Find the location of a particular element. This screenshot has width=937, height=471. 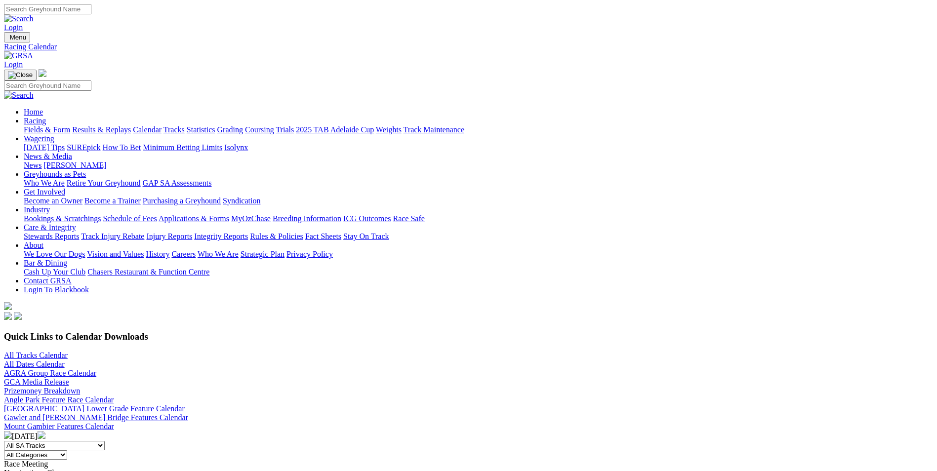

a: Home is located at coordinates (33, 112).